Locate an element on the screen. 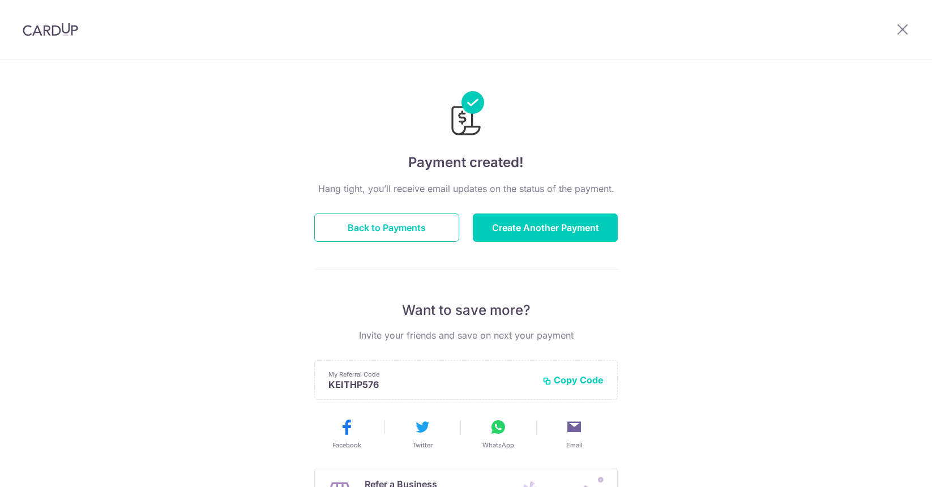 The width and height of the screenshot is (932, 487). button: Copy Code is located at coordinates (573, 380).